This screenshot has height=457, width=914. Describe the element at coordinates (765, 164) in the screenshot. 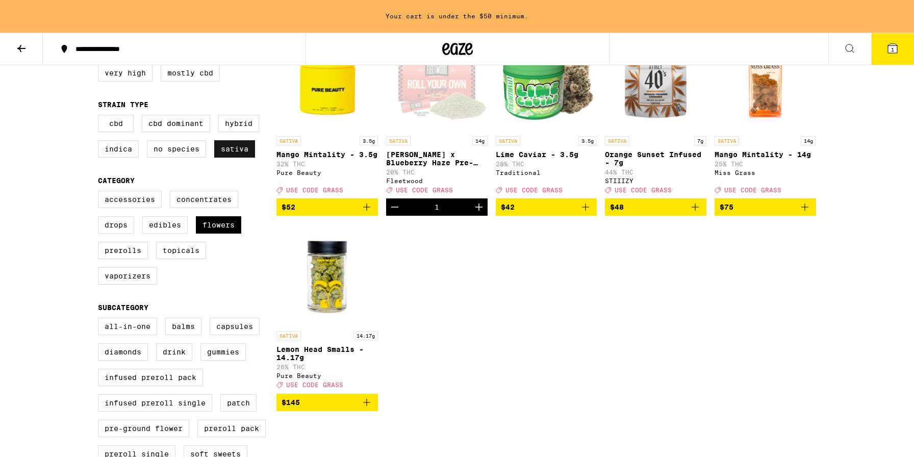

I see `p: 25% THC` at that location.